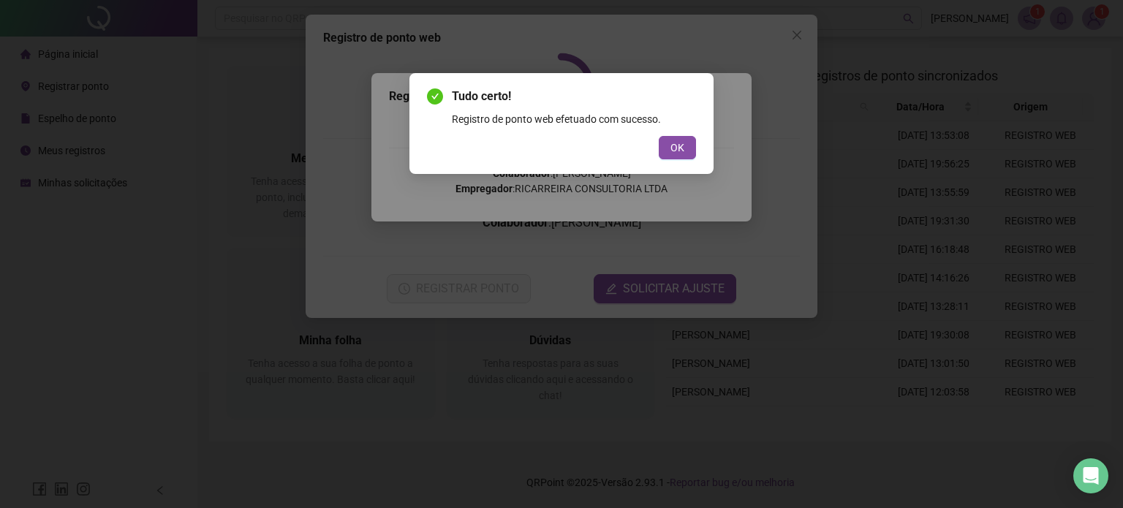  What do you see at coordinates (1091, 476) in the screenshot?
I see `div: Open Intercom Messenger` at bounding box center [1091, 476].